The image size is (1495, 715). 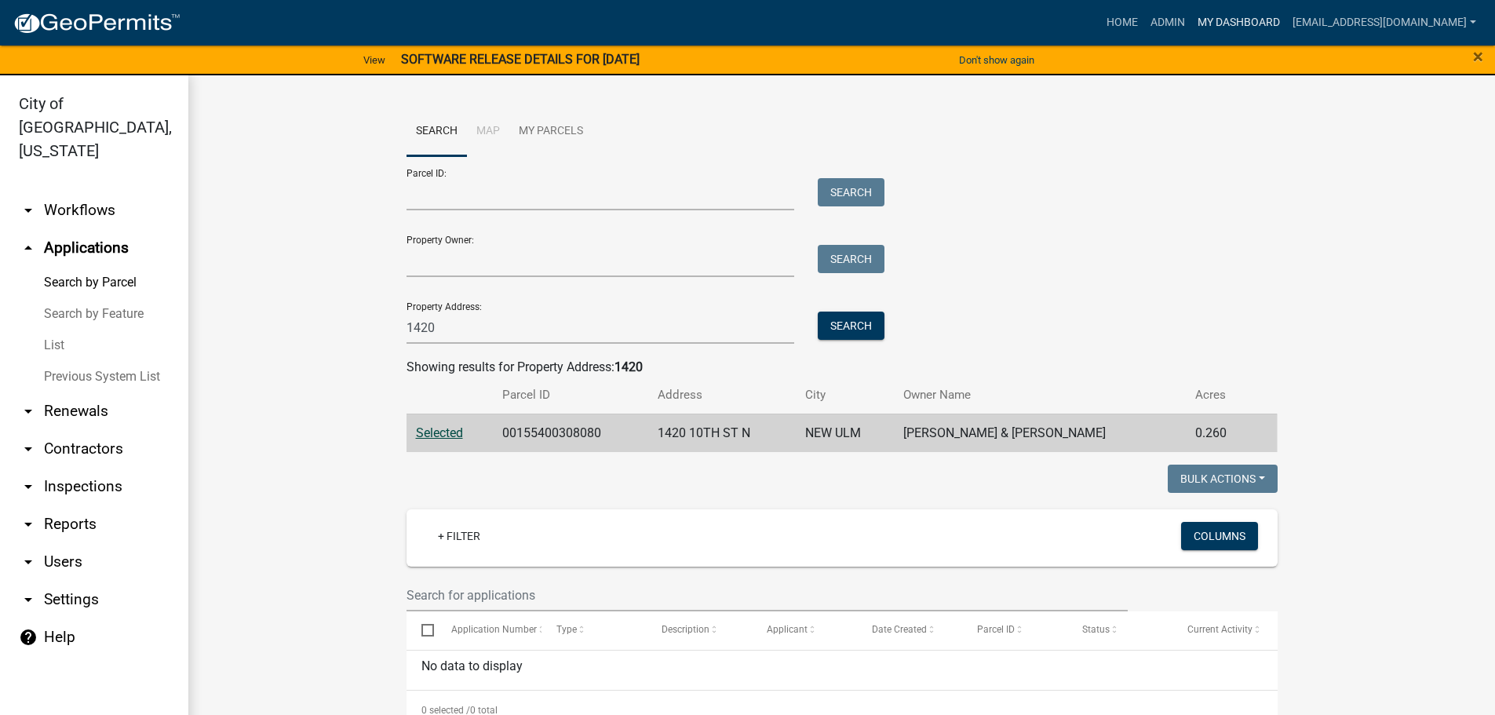 I want to click on span: Description, so click(x=685, y=629).